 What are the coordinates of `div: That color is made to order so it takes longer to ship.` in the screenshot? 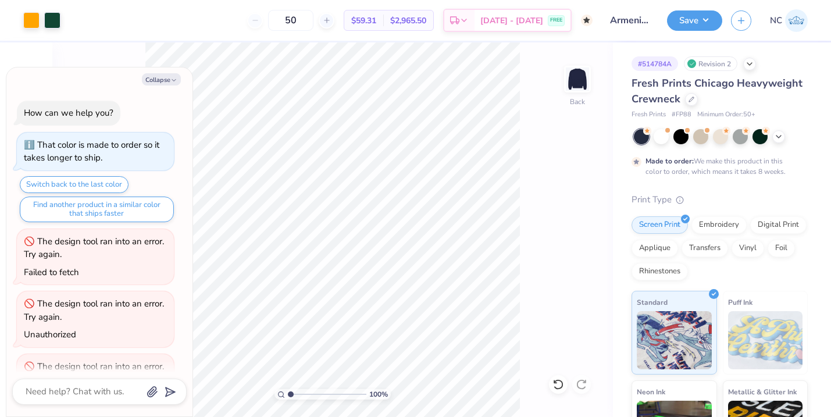 It's located at (91, 151).